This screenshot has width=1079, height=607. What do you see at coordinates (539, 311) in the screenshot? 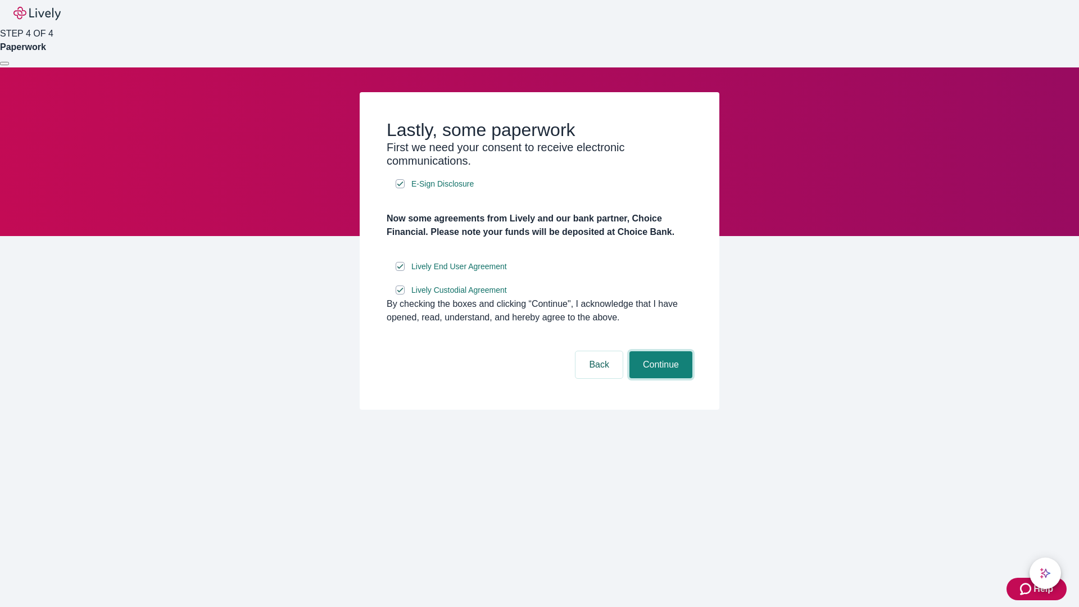
I see `div: By checking the boxes and clicking “Continue", I acknowledge that I have opened, read, understand...` at bounding box center [539, 311].